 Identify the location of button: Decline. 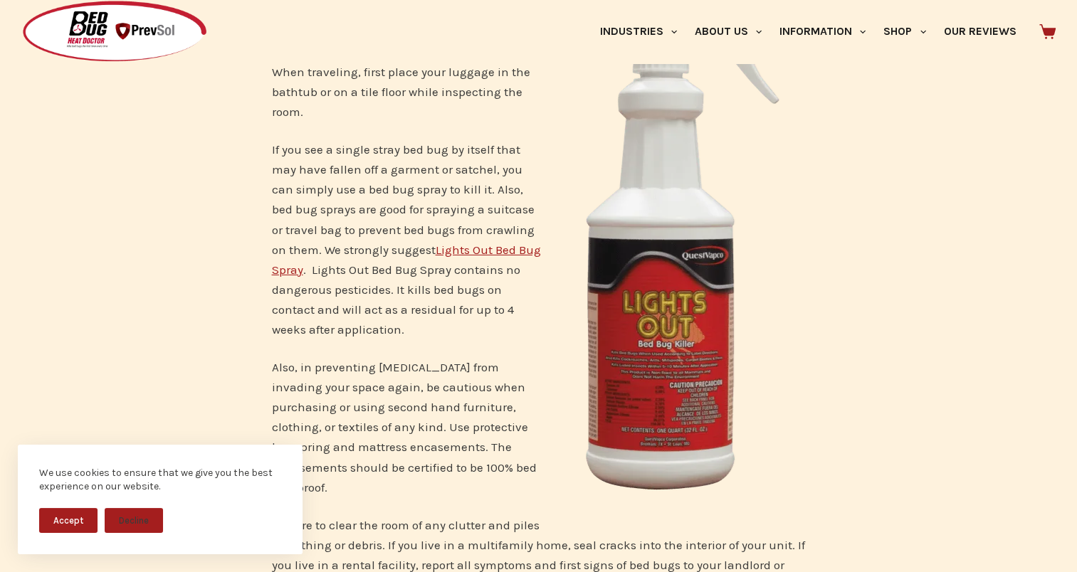
(134, 520).